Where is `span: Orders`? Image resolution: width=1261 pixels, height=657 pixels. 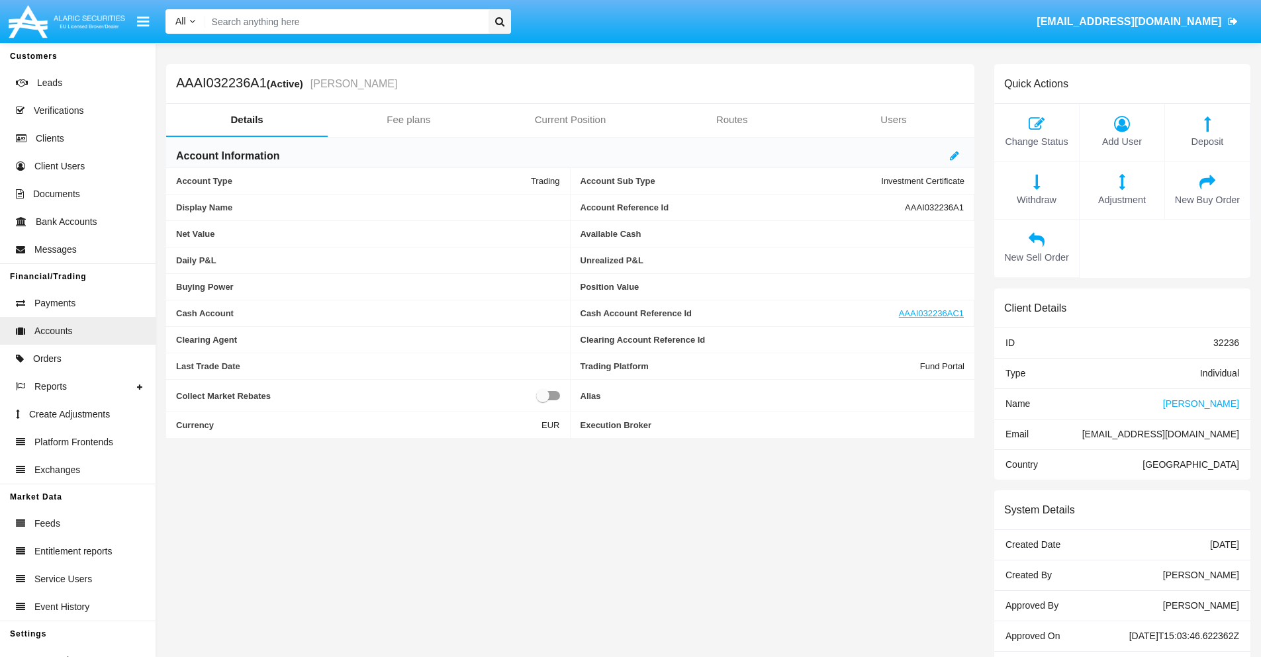
span: Orders is located at coordinates (47, 359).